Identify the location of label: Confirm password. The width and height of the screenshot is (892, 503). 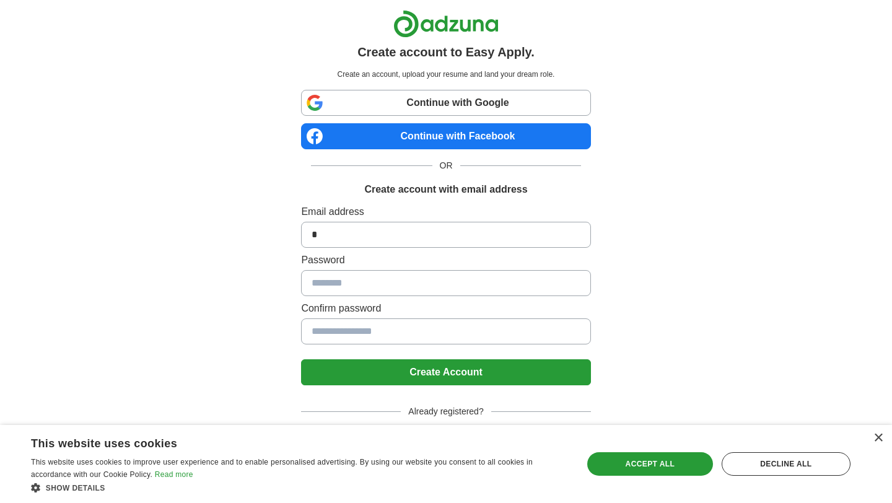
(446, 309).